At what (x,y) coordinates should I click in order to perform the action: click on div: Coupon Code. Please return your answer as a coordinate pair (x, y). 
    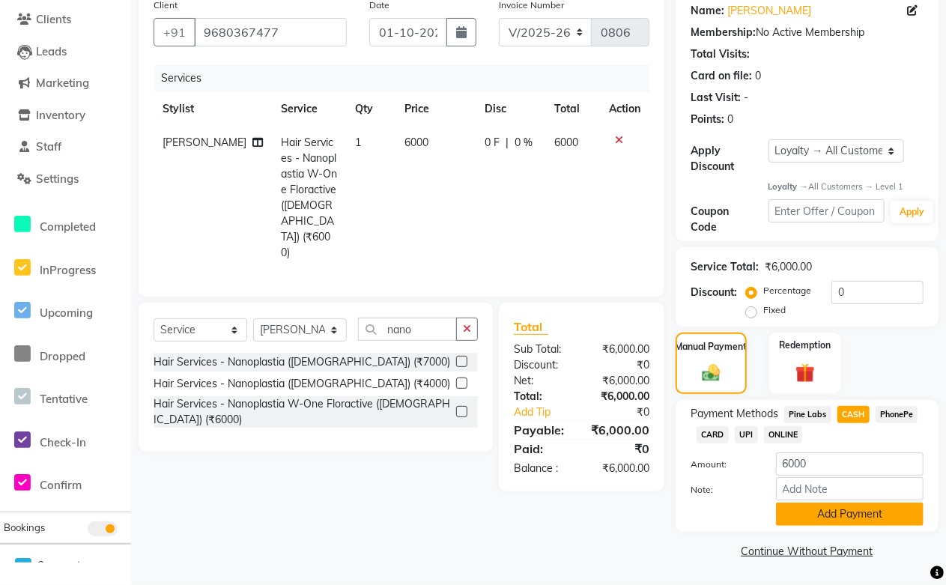
    Looking at the image, I should click on (730, 220).